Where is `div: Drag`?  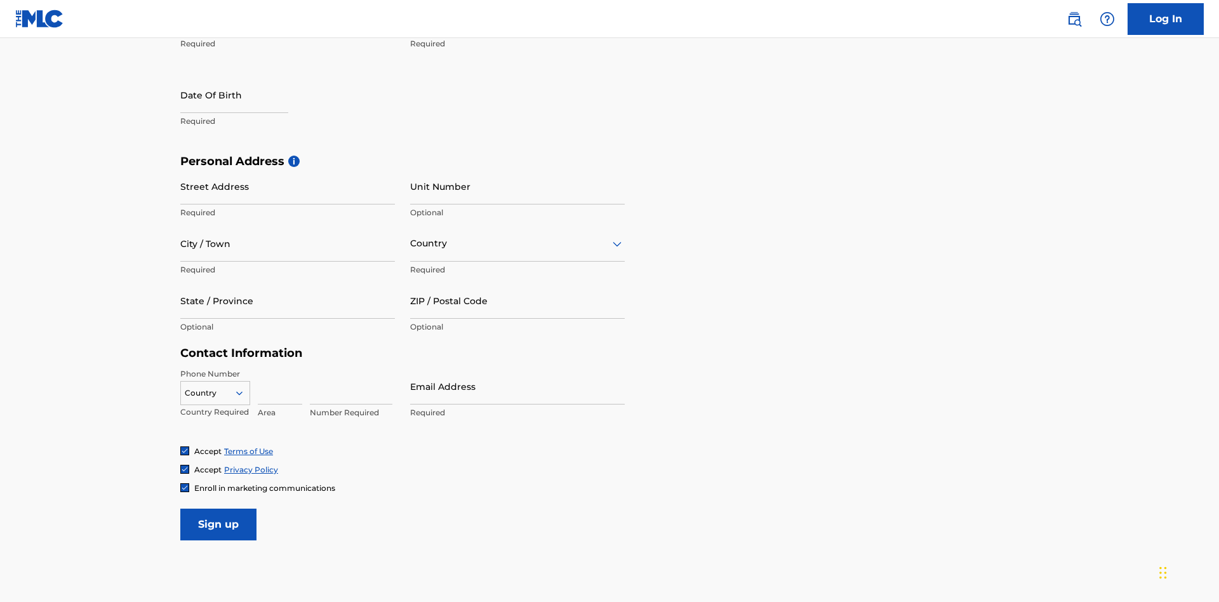 div: Drag is located at coordinates (1163, 573).